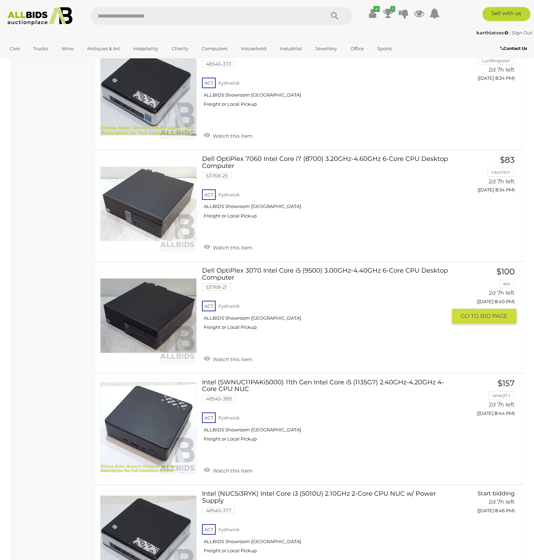  Describe the element at coordinates (506, 14) in the screenshot. I see `a: Sell with us` at that location.